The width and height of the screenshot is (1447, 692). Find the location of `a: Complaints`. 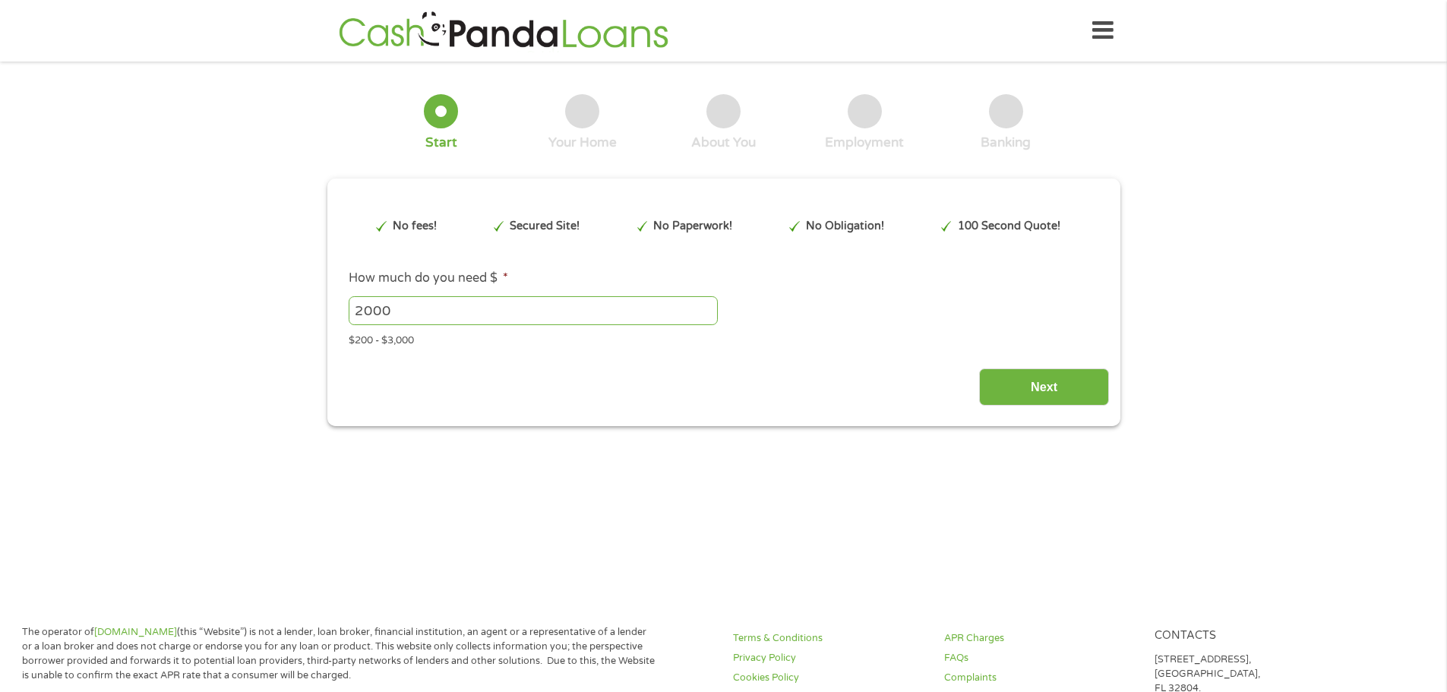

a: Complaints is located at coordinates (1041, 678).